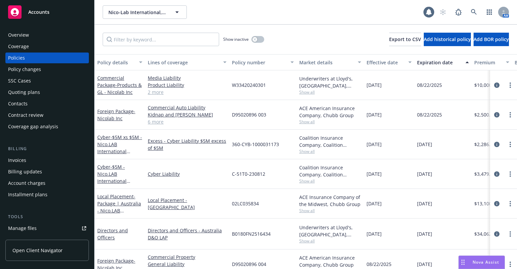  What do you see at coordinates (145, 12) in the screenshot?
I see `button: Nico-Lab International, Ltd` at bounding box center [145, 12].